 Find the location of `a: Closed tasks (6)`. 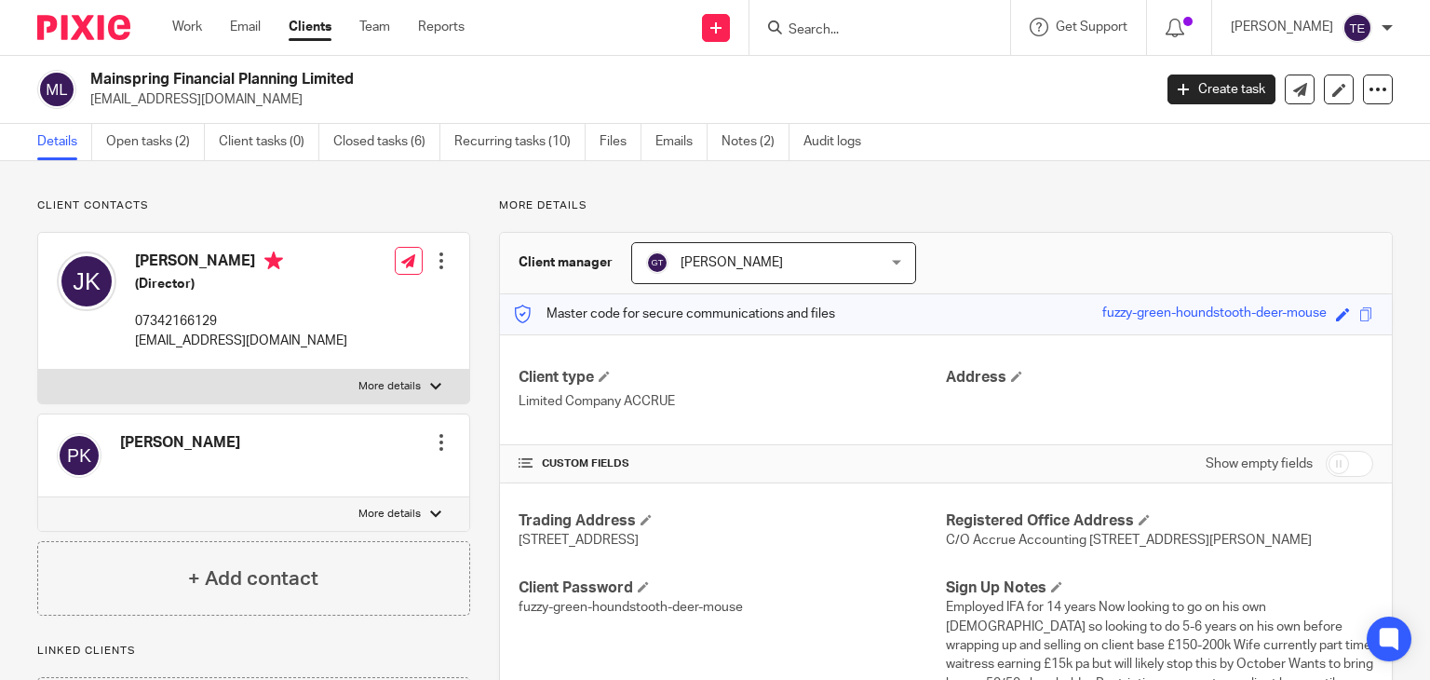

a: Closed tasks (6) is located at coordinates (386, 142).